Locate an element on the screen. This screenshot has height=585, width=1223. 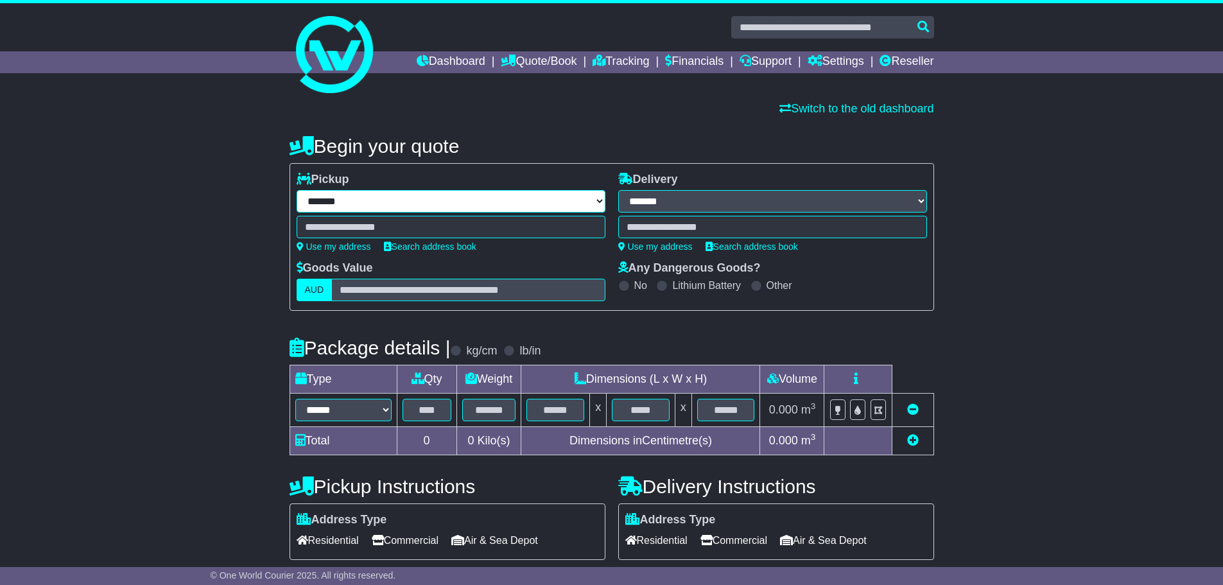
a: Dashboard is located at coordinates (451, 62).